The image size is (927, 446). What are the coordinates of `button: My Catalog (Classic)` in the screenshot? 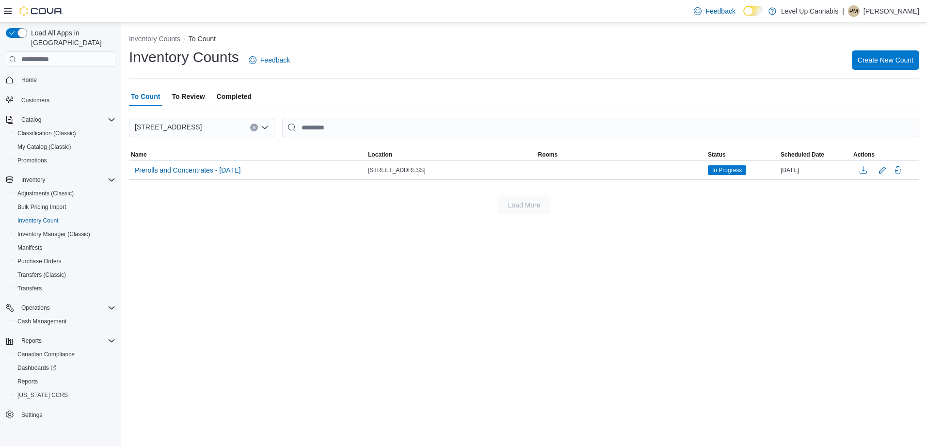 It's located at (65, 147).